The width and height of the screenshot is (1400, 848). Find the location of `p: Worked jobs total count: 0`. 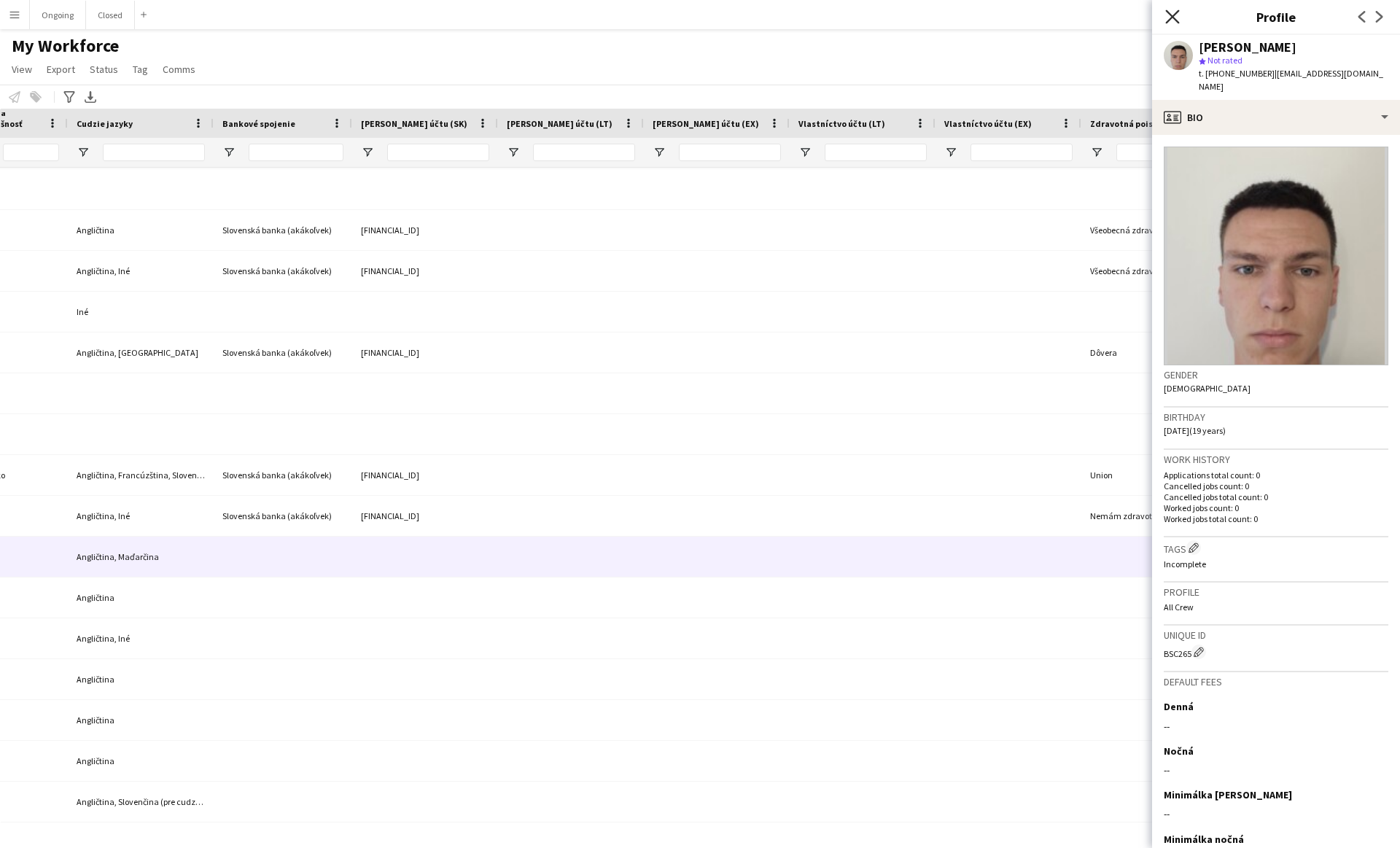

p: Worked jobs total count: 0 is located at coordinates (1276, 518).